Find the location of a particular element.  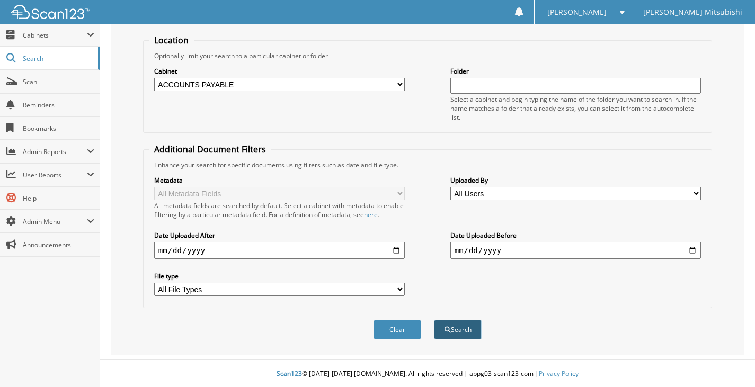

div: Optionally limit your search to a particular cabinet or folder is located at coordinates (427, 56).